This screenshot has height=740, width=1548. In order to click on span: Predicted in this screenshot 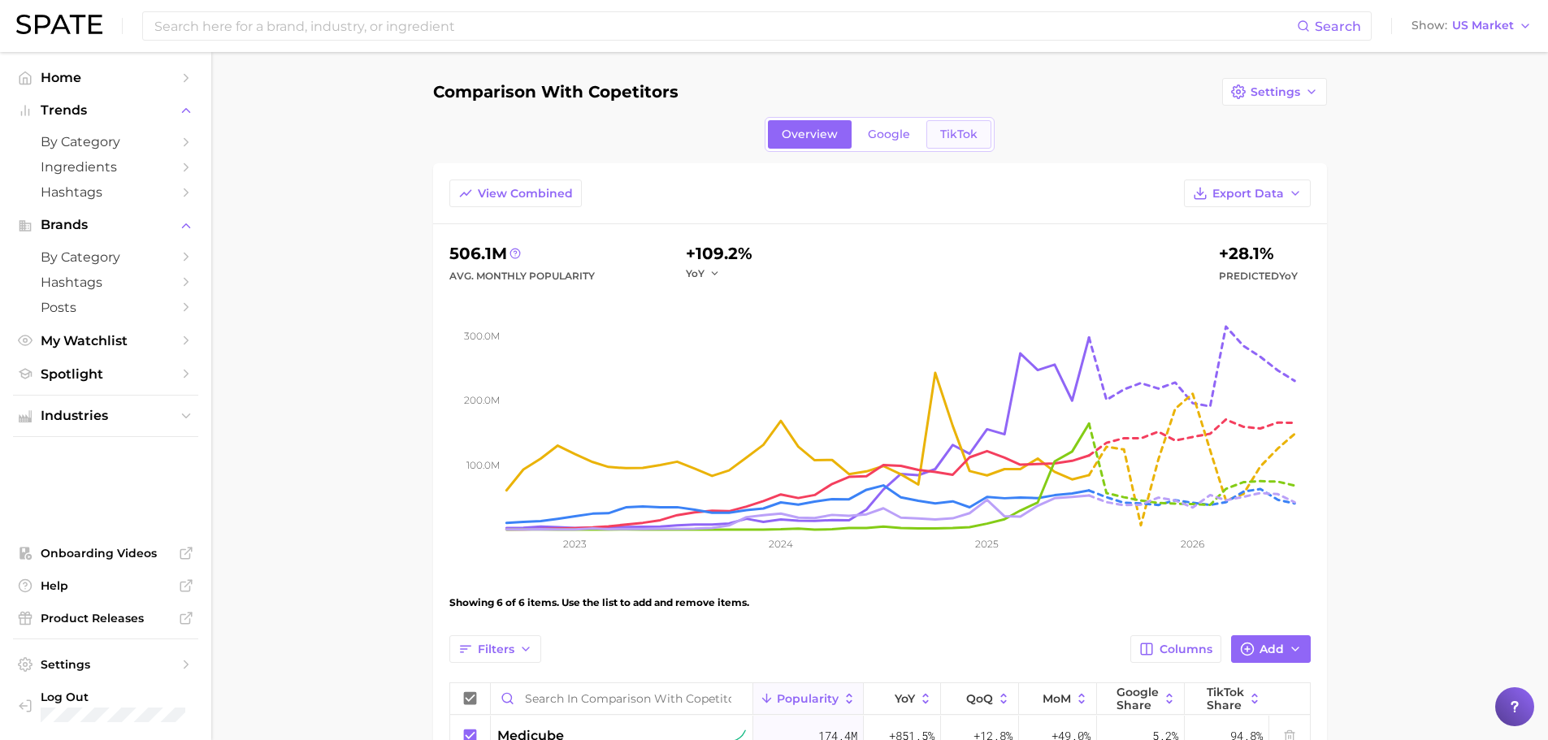, I will do `click(1258, 276)`.